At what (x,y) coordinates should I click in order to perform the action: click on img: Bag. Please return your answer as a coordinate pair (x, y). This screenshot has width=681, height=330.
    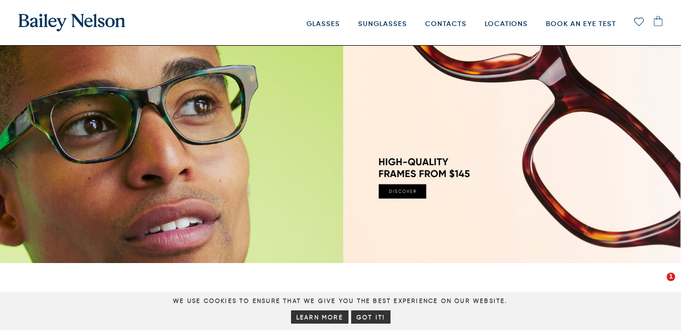
    Looking at the image, I should click on (658, 21).